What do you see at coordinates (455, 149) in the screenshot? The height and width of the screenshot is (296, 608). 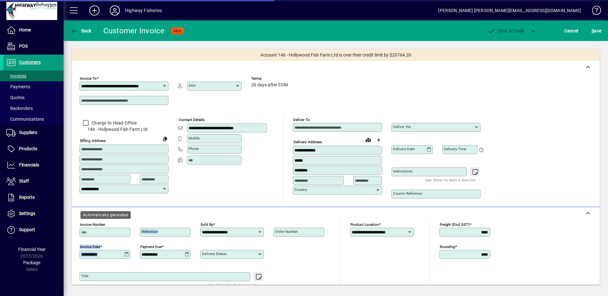 I see `mat-label: Delivery time` at bounding box center [455, 149].